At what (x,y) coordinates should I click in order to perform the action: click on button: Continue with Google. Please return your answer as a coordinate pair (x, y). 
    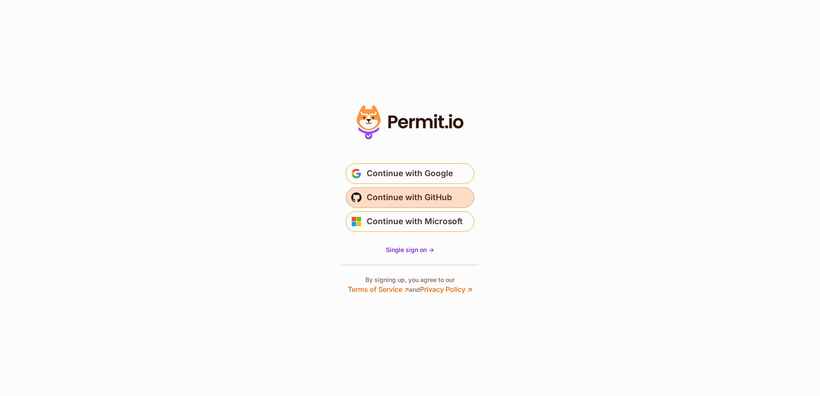
    Looking at the image, I should click on (410, 174).